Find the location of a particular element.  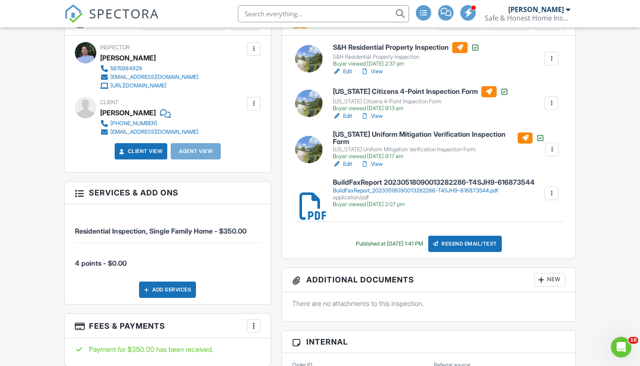

img: The Best Home Inspection Software - Spectora is located at coordinates (74, 14).